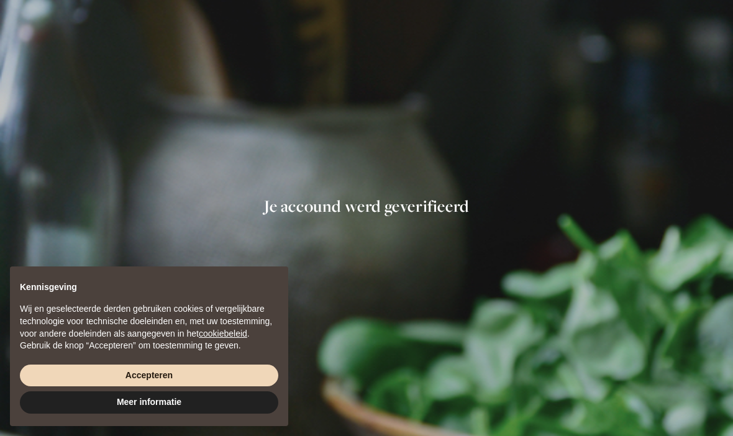 This screenshot has width=733, height=436. Describe the element at coordinates (223, 334) in the screenshot. I see `a: cookiebeleid` at that location.